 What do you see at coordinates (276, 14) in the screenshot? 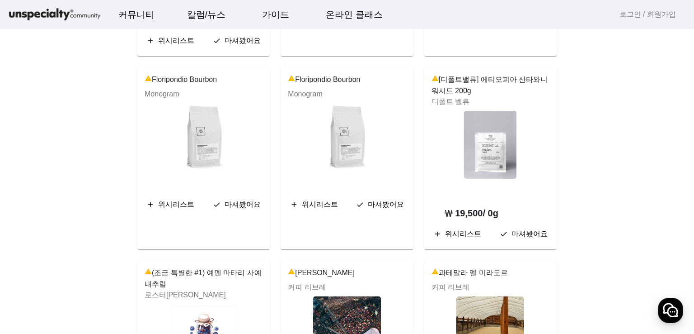
I see `a: 가이드` at bounding box center [276, 14].